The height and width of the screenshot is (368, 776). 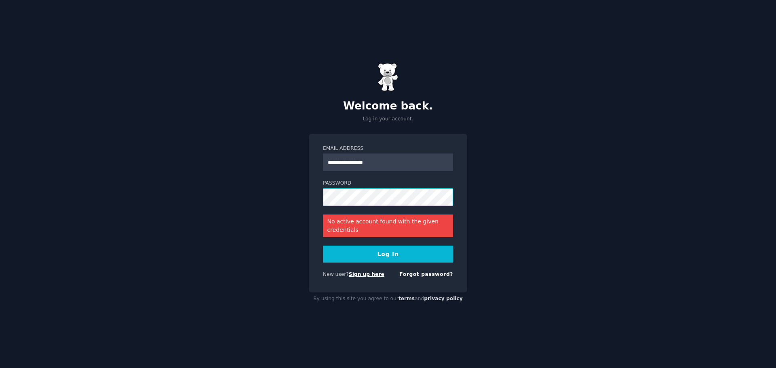 I want to click on span: New user?, so click(x=336, y=275).